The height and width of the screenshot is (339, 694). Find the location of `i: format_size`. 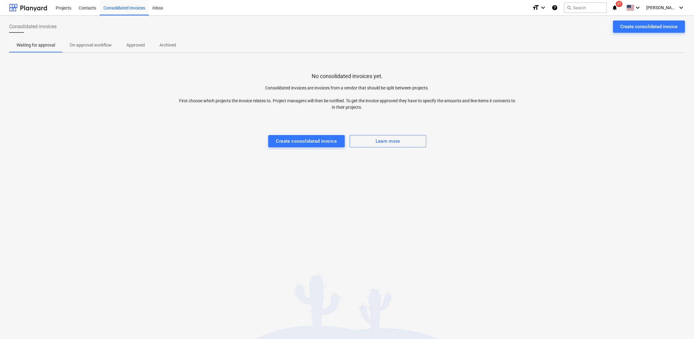

i: format_size is located at coordinates (536, 8).